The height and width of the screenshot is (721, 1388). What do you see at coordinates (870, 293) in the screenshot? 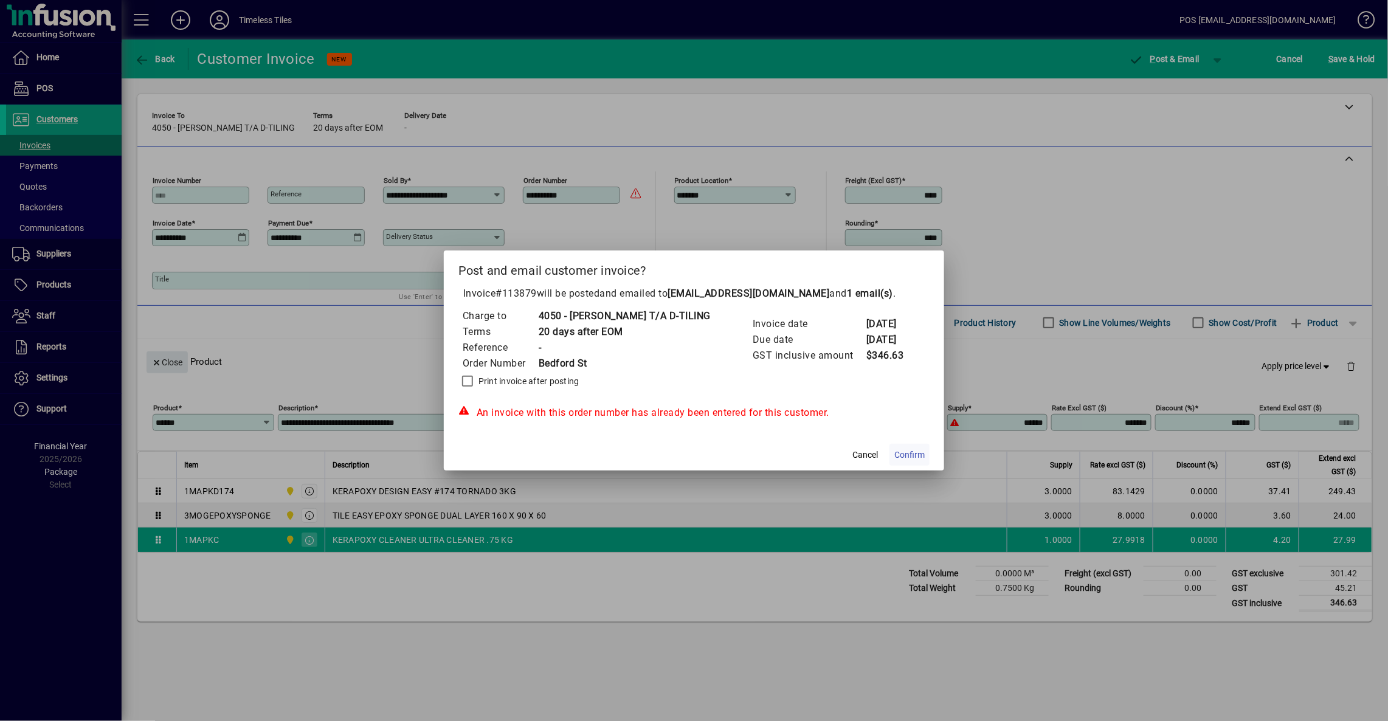
I see `b: 1 email(s)` at bounding box center [870, 293].